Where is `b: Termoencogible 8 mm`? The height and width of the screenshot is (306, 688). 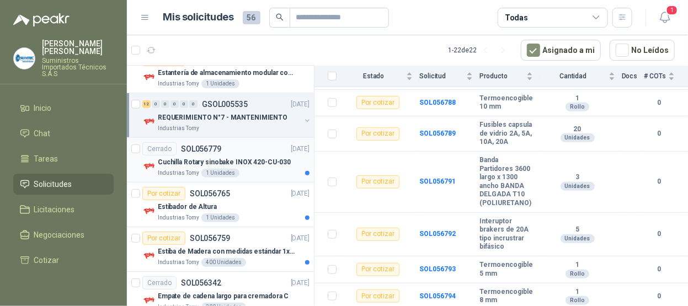
b: Termoencogible 8 mm is located at coordinates (506, 296).